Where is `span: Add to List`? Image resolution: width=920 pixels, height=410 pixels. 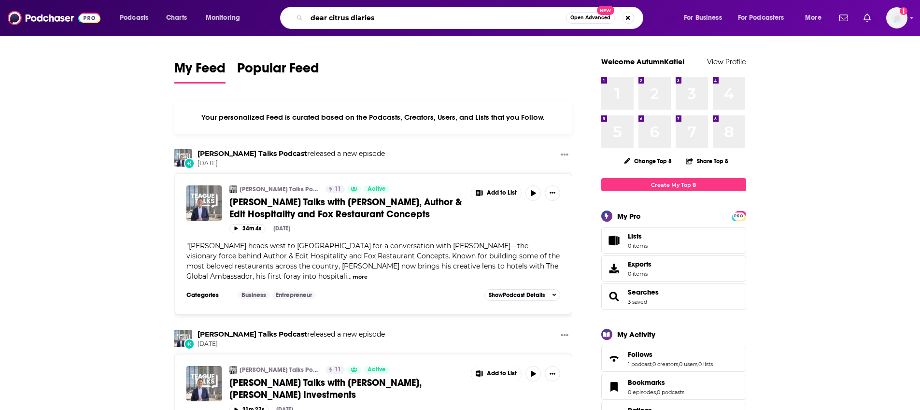
span: Add to List is located at coordinates (502, 373).